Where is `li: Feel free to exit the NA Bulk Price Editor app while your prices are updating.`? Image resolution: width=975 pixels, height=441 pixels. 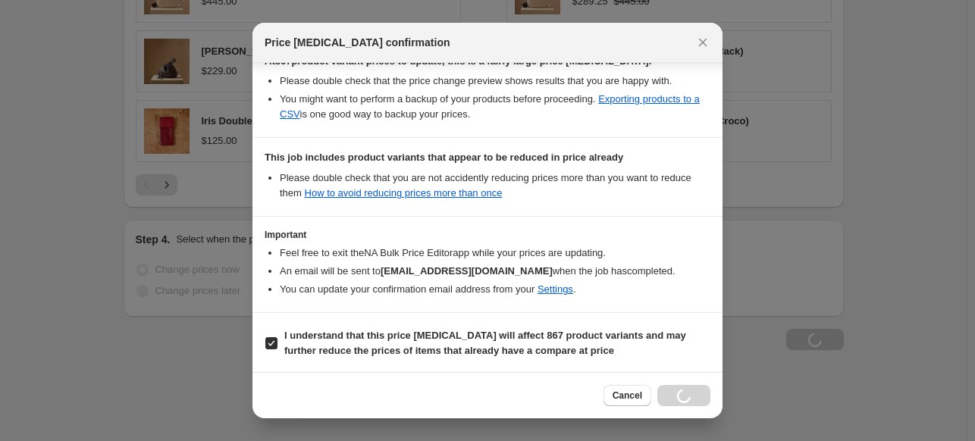
li: Feel free to exit the NA Bulk Price Editor app while your prices are updating. is located at coordinates (495, 253).